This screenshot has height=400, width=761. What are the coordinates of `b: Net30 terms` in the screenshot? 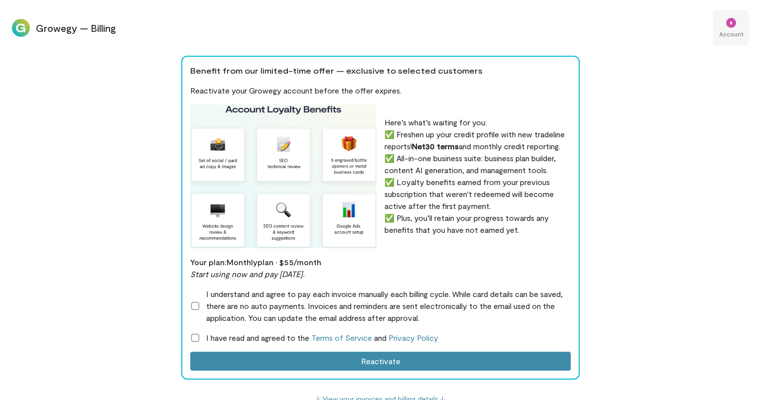 It's located at (435, 146).